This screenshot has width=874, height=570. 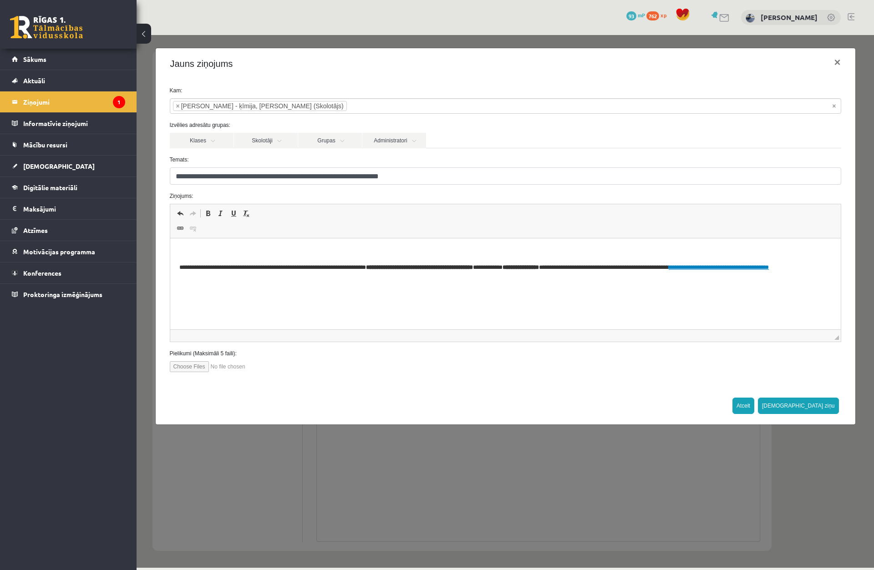 I want to click on a: Grupas, so click(x=193, y=106).